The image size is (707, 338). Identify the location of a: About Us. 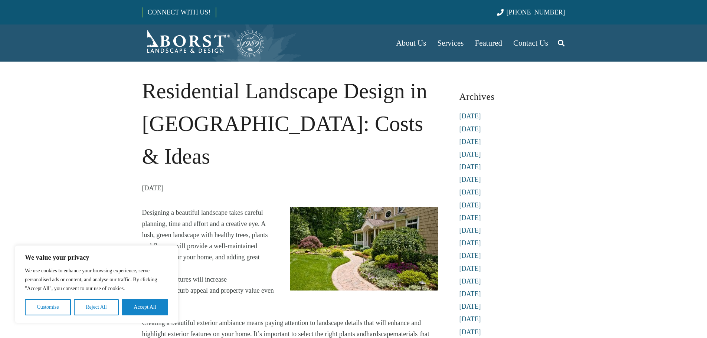
(411, 43).